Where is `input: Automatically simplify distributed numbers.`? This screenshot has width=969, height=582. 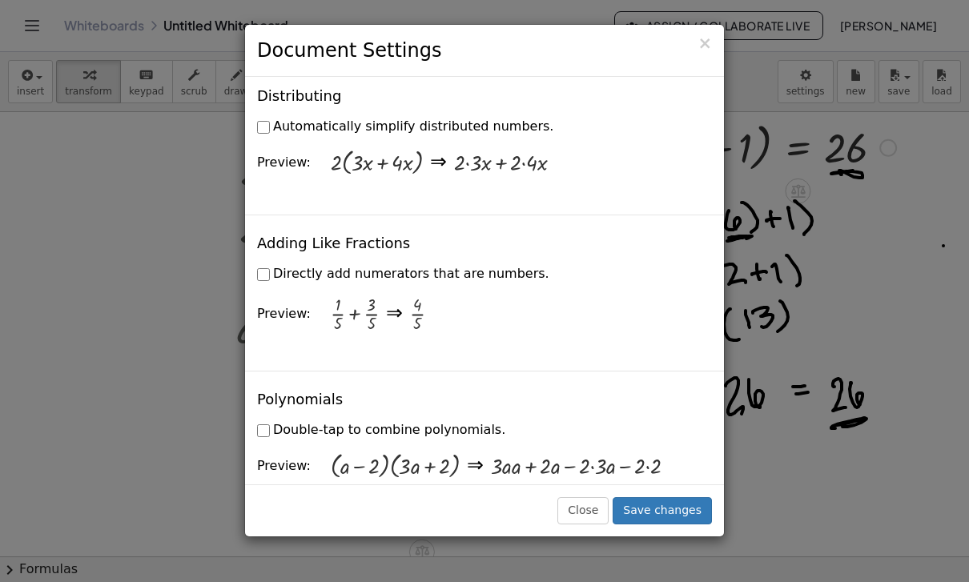 input: Automatically simplify distributed numbers. is located at coordinates (264, 127).